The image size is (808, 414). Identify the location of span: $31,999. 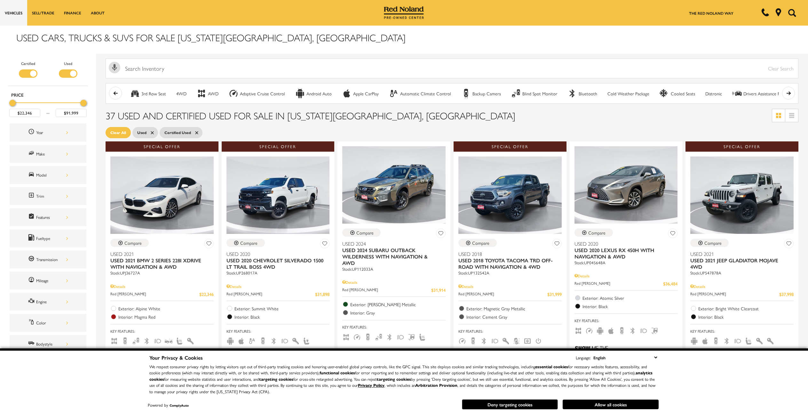
(554, 294).